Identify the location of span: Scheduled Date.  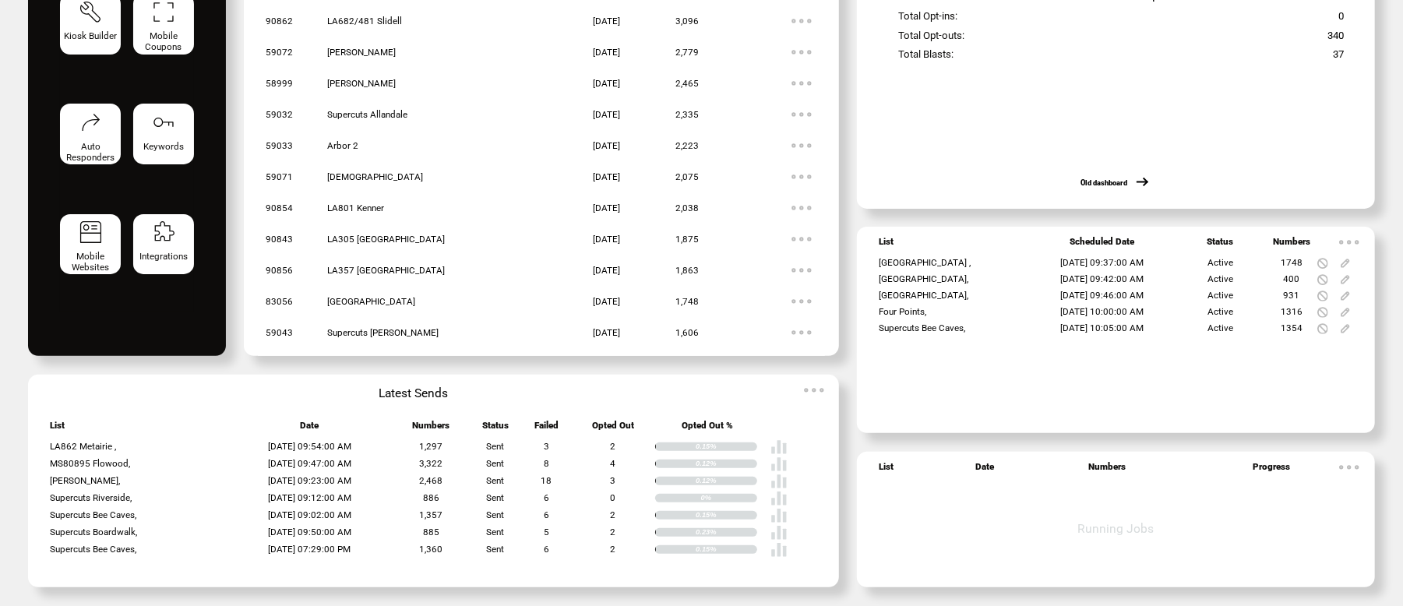
(1101, 245).